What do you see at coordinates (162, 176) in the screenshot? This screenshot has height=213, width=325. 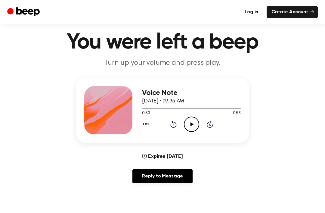 I see `a: Reply to Message` at bounding box center [162, 176].